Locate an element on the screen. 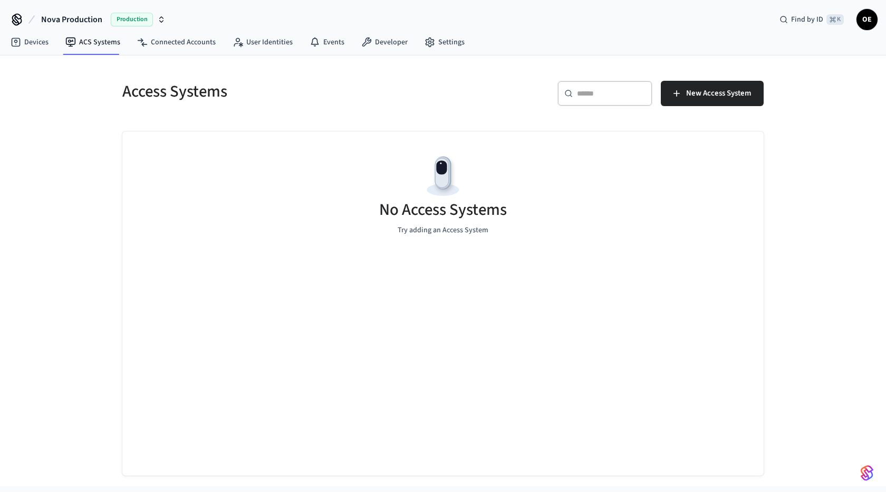 This screenshot has height=492, width=886. span: ⌘ K is located at coordinates (835, 20).